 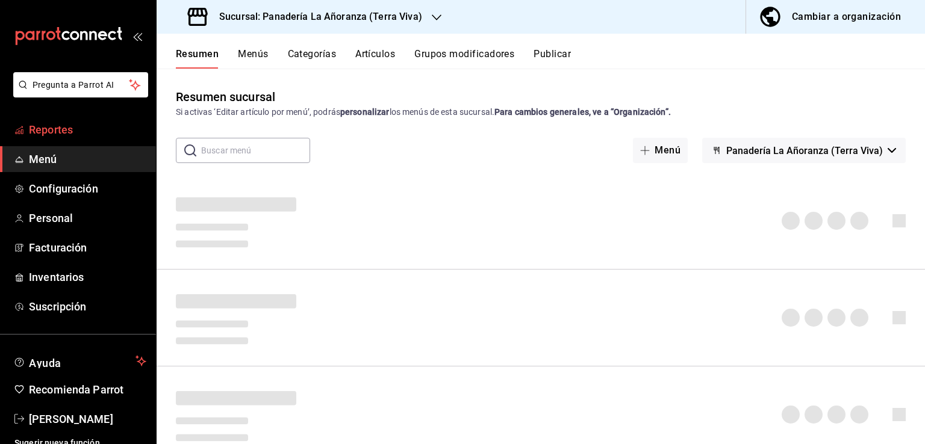 What do you see at coordinates (552, 58) in the screenshot?
I see `button: Publicar` at bounding box center [552, 58].